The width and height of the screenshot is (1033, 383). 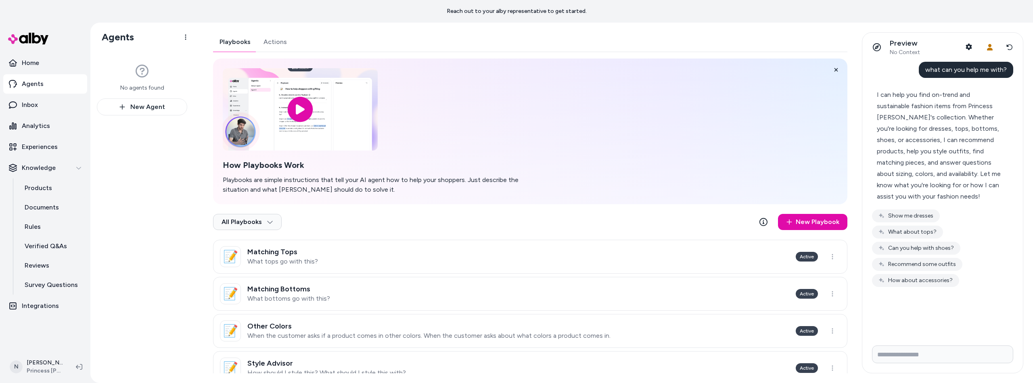 I want to click on p: Analytics, so click(x=36, y=126).